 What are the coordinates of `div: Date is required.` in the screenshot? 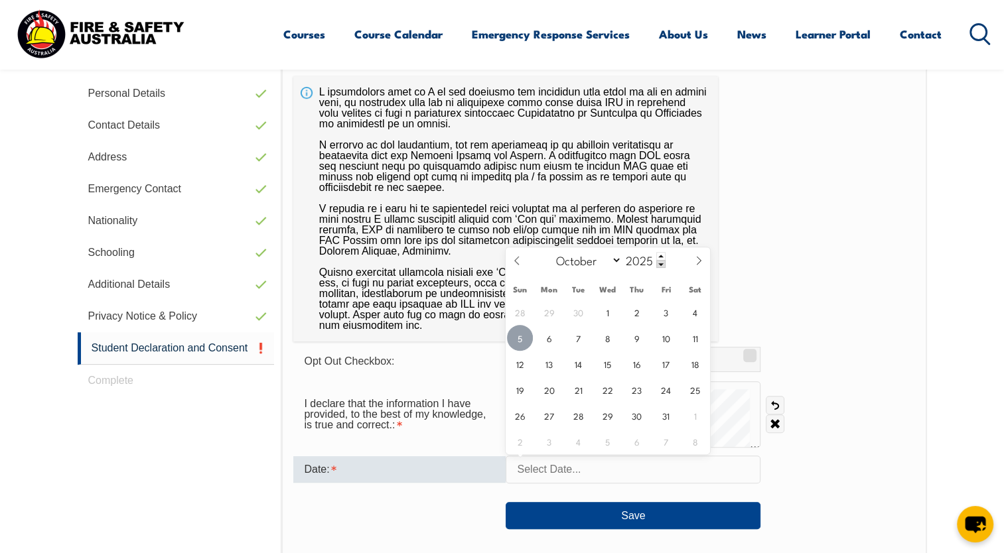 It's located at (399, 470).